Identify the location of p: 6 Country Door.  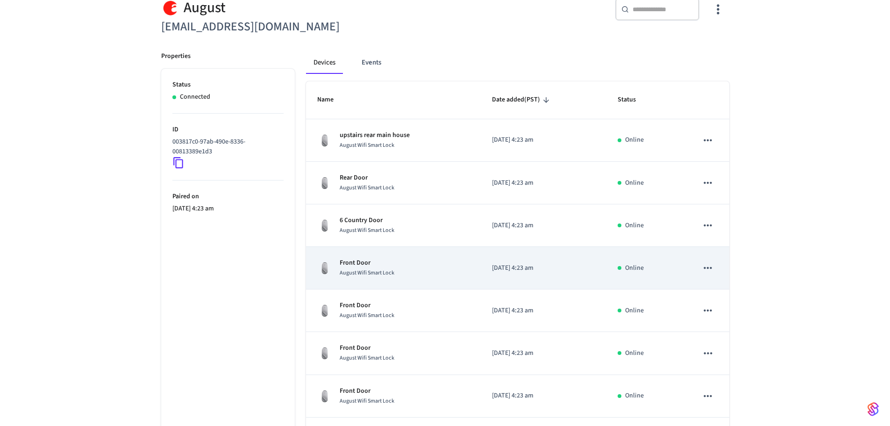
(367, 220).